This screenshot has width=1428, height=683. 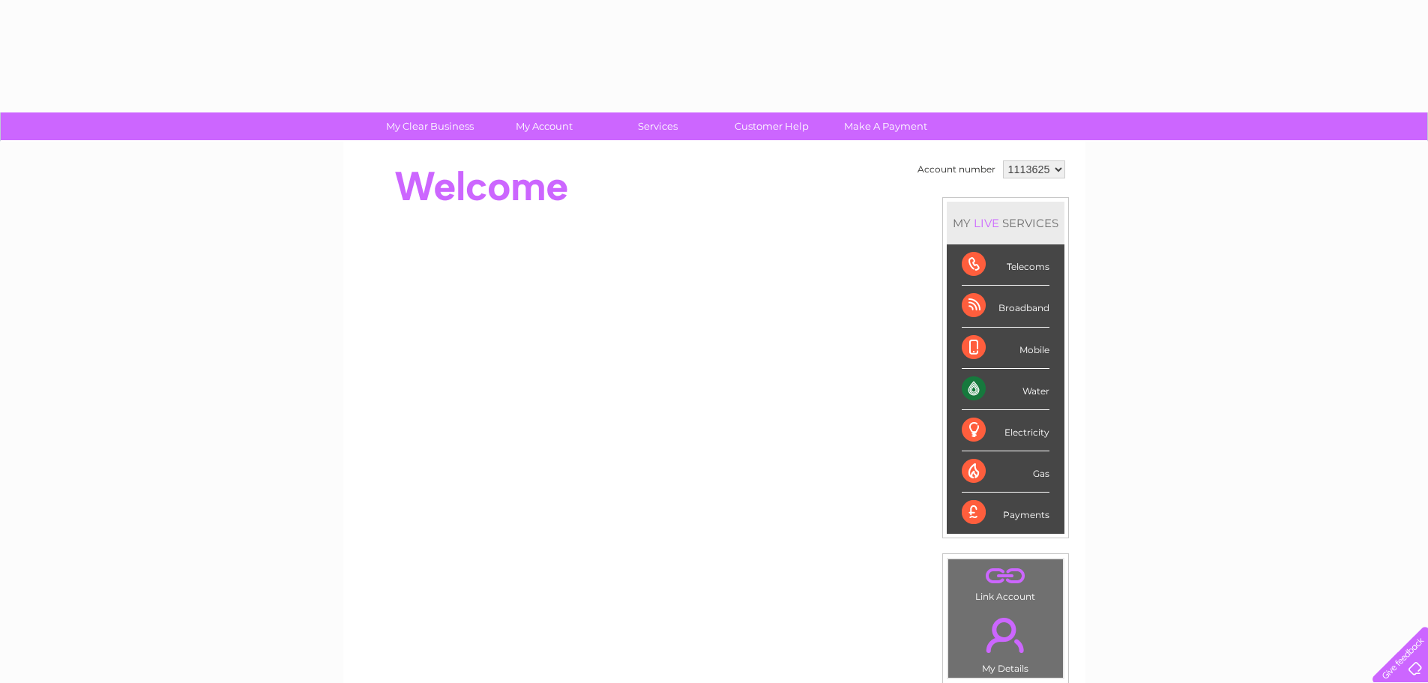 I want to click on td: Account number, so click(x=957, y=169).